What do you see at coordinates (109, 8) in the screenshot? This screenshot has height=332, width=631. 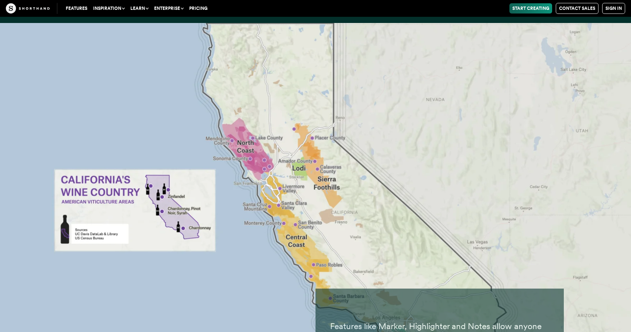 I see `button: Inspiration` at bounding box center [109, 8].